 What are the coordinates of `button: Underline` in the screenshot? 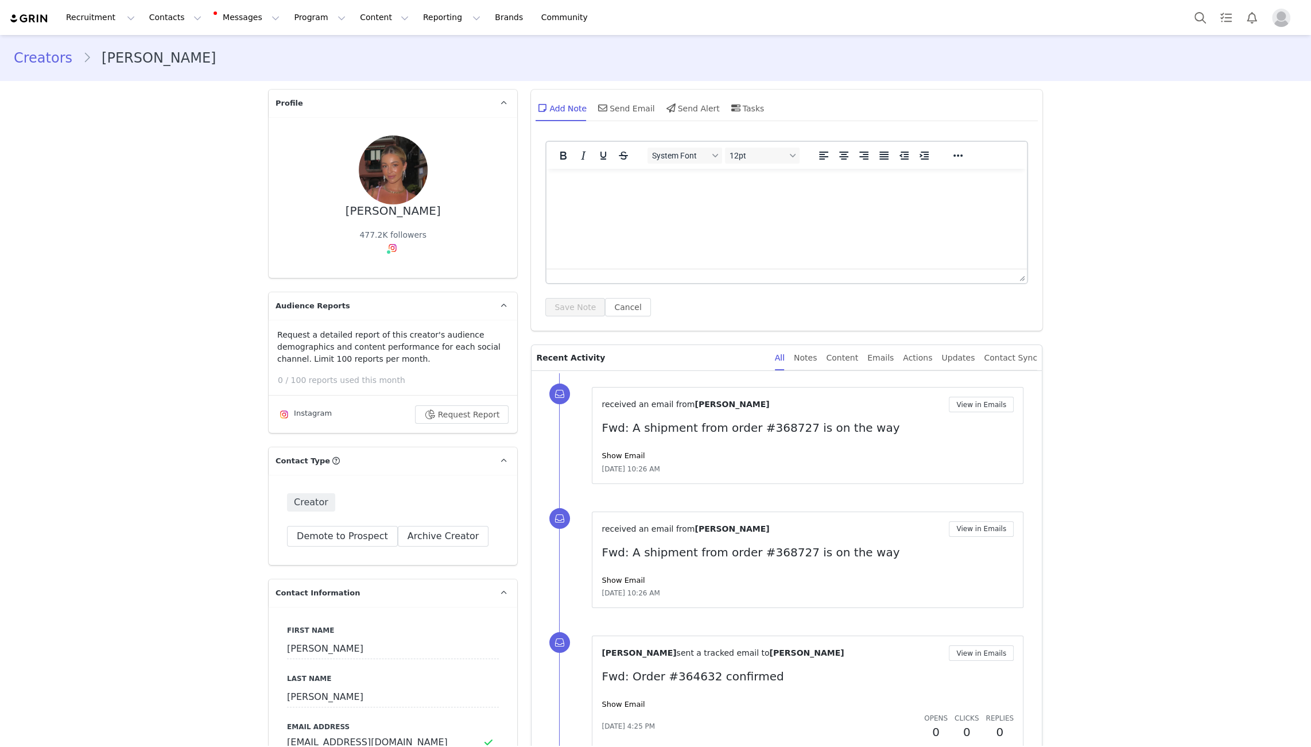 It's located at (603, 156).